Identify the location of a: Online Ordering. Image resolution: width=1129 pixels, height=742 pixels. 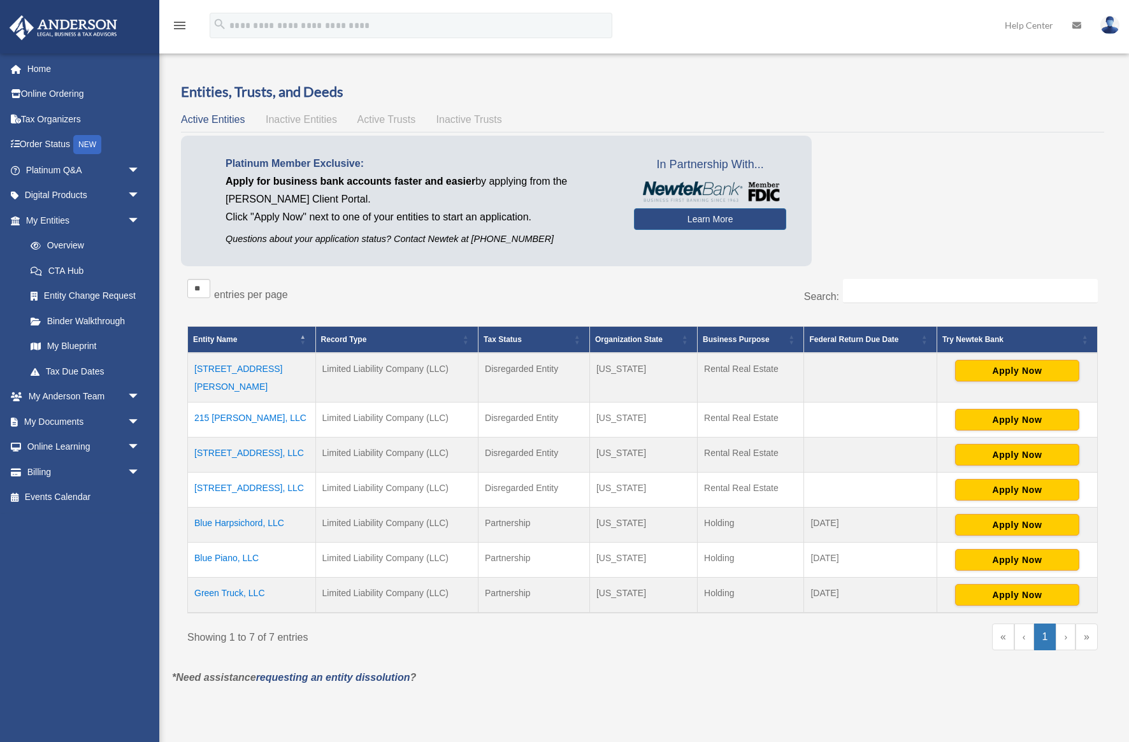
(84, 94).